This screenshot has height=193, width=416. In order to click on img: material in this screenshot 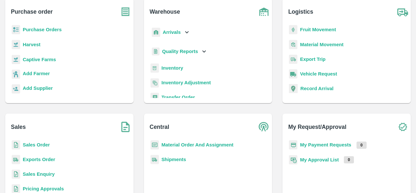, I will do `click(293, 45)`.